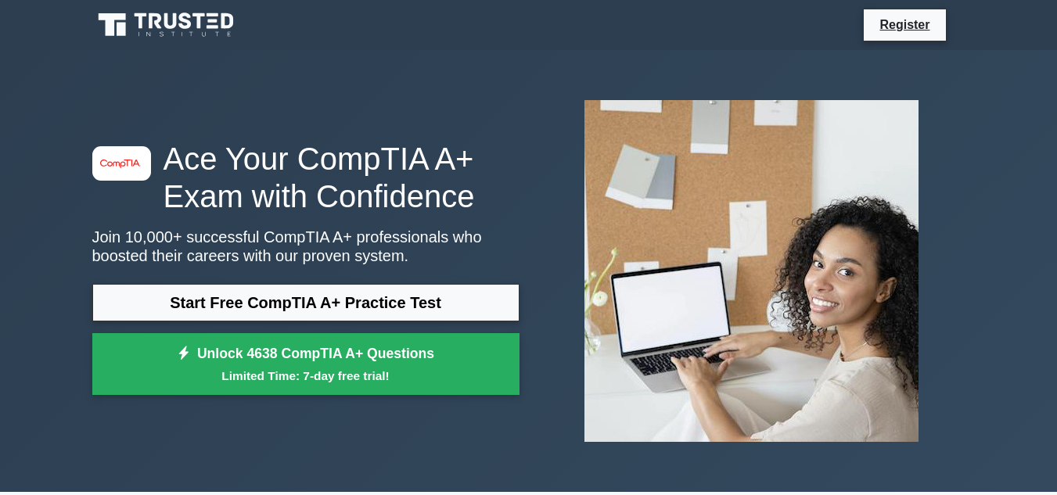 The height and width of the screenshot is (495, 1057). I want to click on small: Limited Time: 7-day free trial!, so click(306, 376).